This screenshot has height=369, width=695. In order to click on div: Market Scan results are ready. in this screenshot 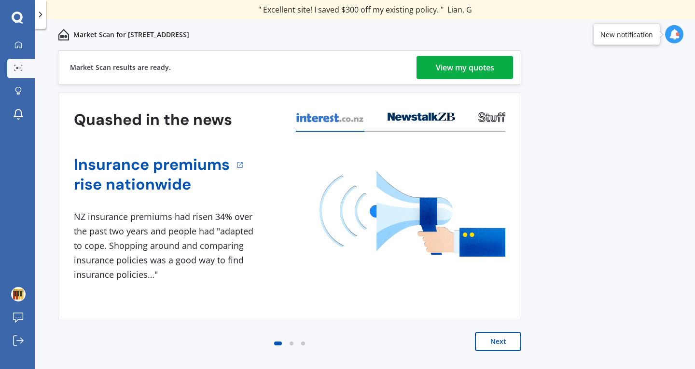, I will do `click(120, 68)`.